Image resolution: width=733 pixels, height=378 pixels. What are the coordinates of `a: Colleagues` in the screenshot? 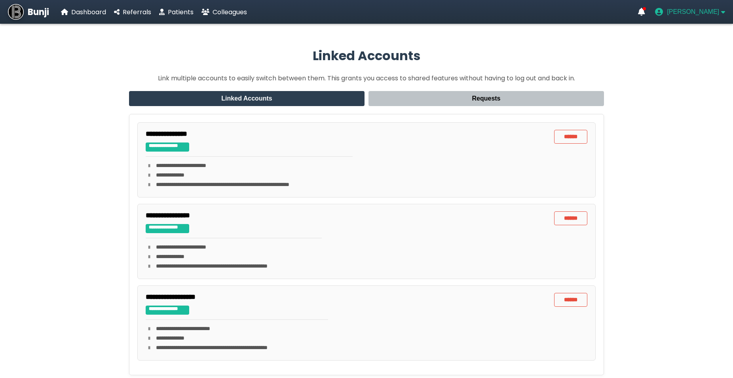 It's located at (224, 12).